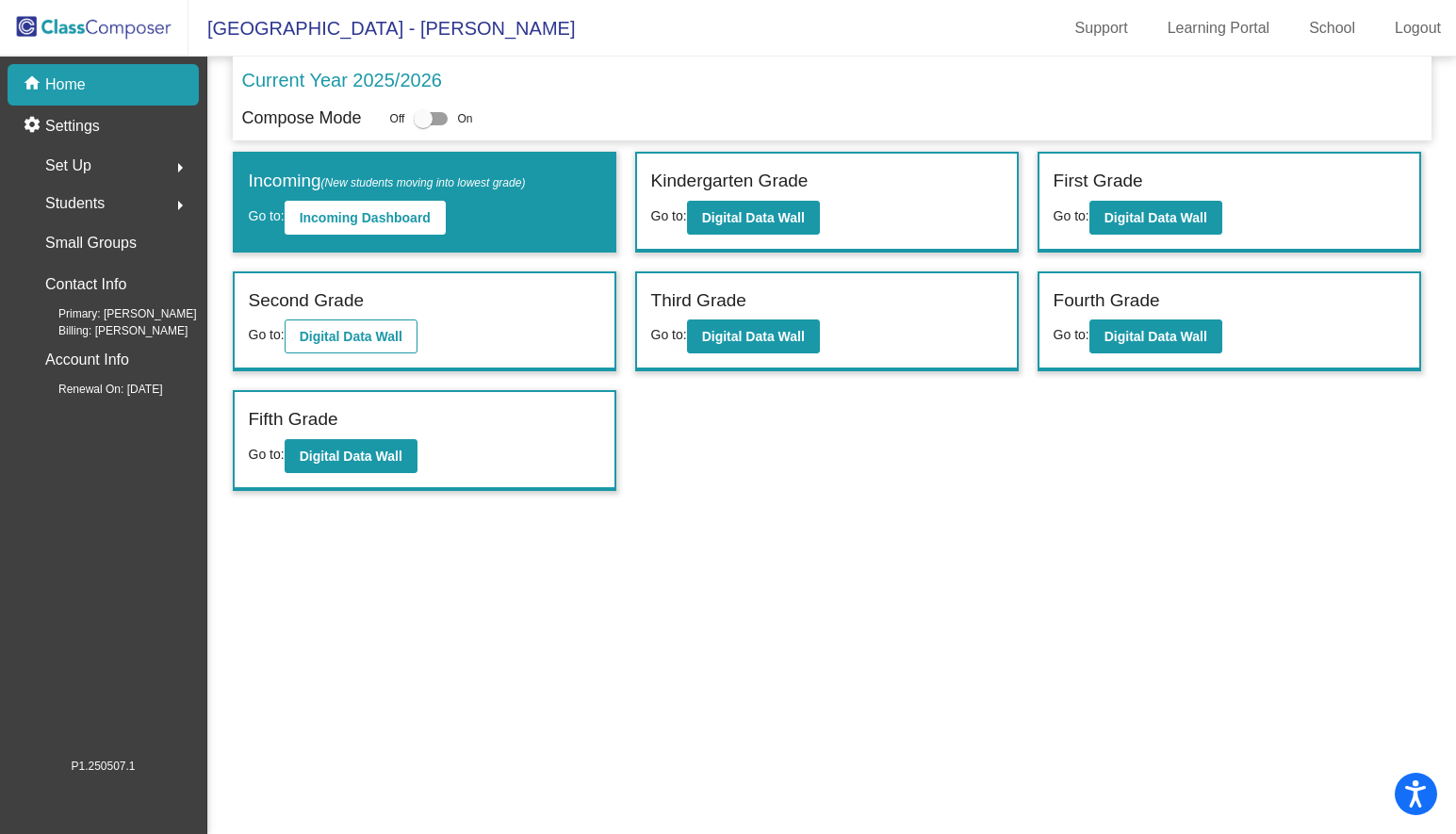 The width and height of the screenshot is (1456, 834). Describe the element at coordinates (68, 166) in the screenshot. I see `span: Set Up` at that location.